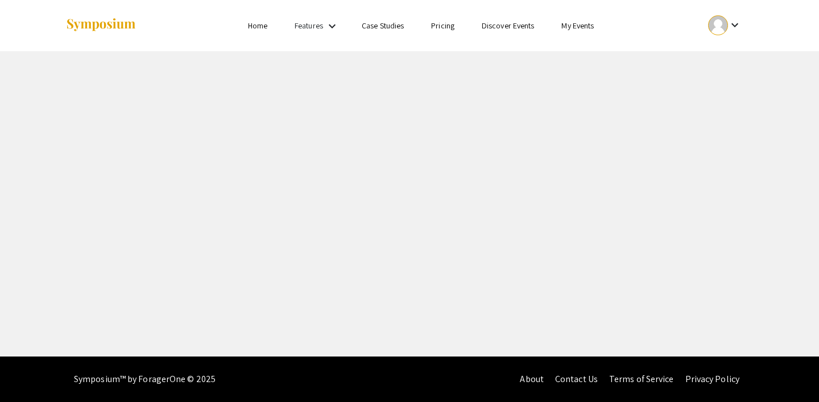 This screenshot has width=819, height=402. Describe the element at coordinates (577, 26) in the screenshot. I see `a: My Events` at that location.